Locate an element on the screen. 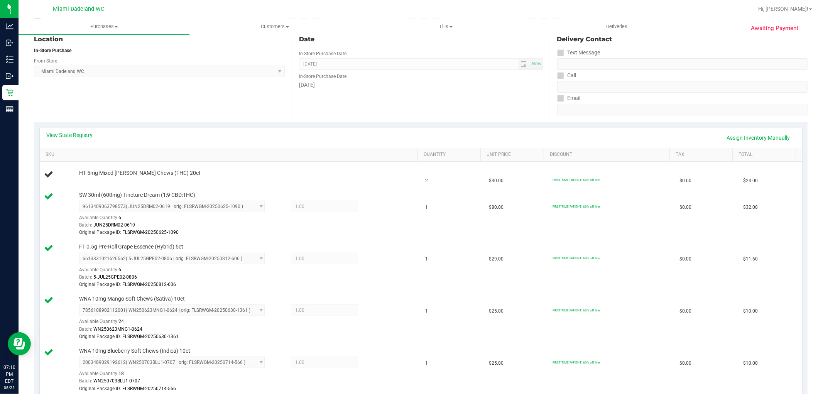 This screenshot has height=394, width=823. span: Deliveries is located at coordinates (617, 27).